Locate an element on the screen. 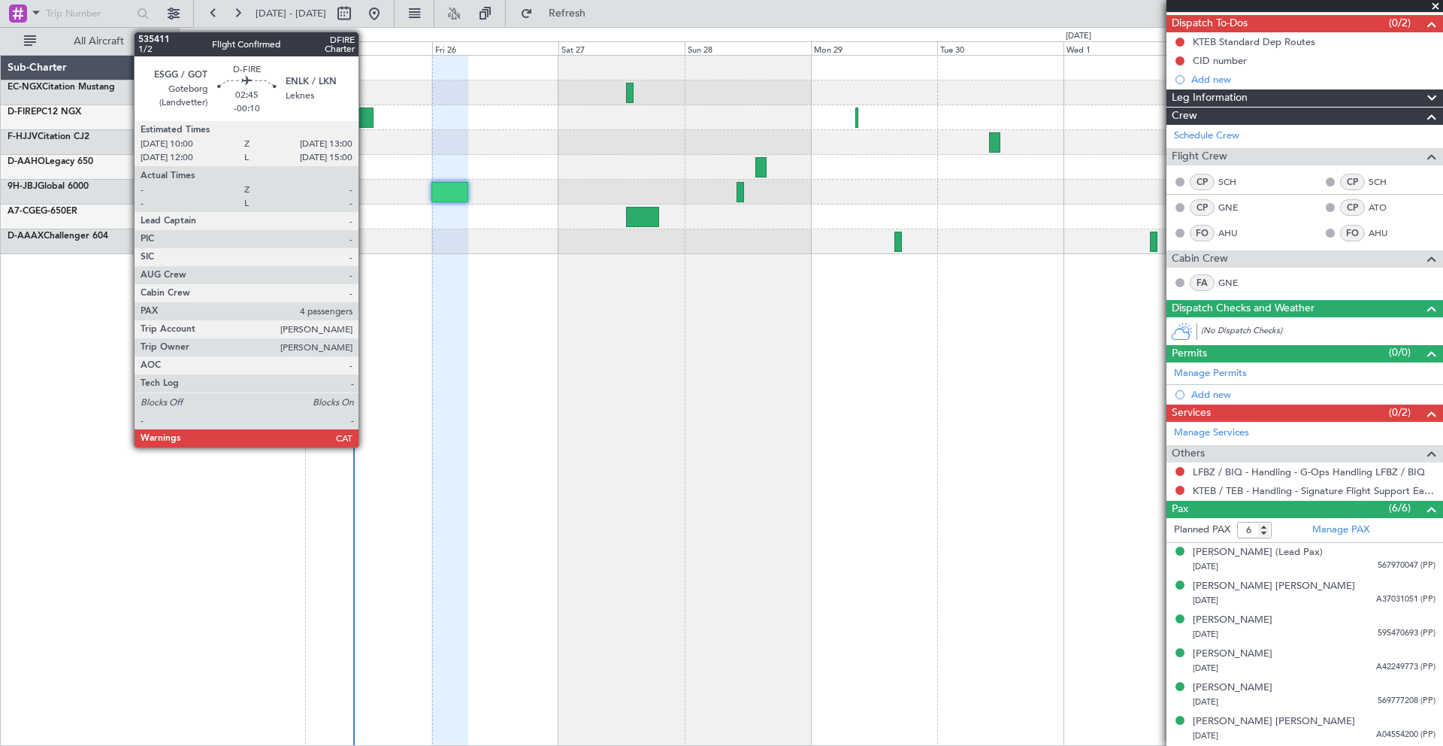 The image size is (1443, 746). span: A7-CGE is located at coordinates (24, 211).